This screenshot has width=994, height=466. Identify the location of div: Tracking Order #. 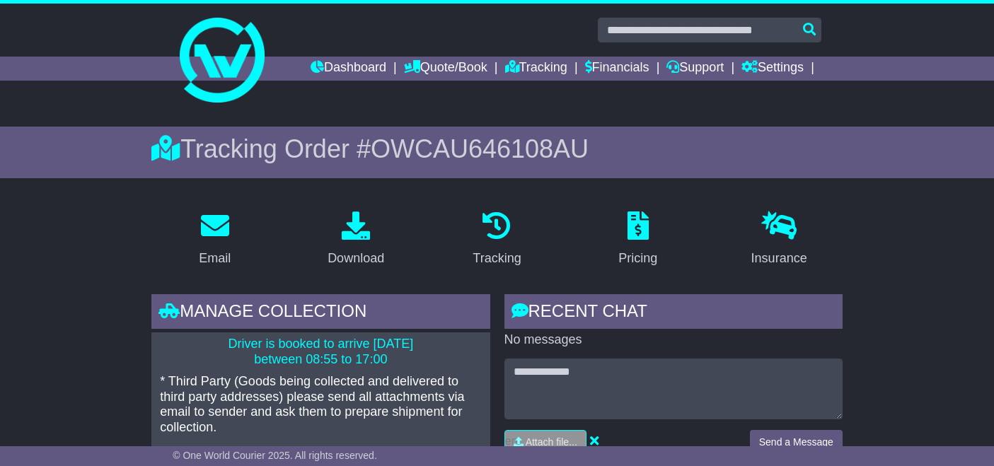
(497, 149).